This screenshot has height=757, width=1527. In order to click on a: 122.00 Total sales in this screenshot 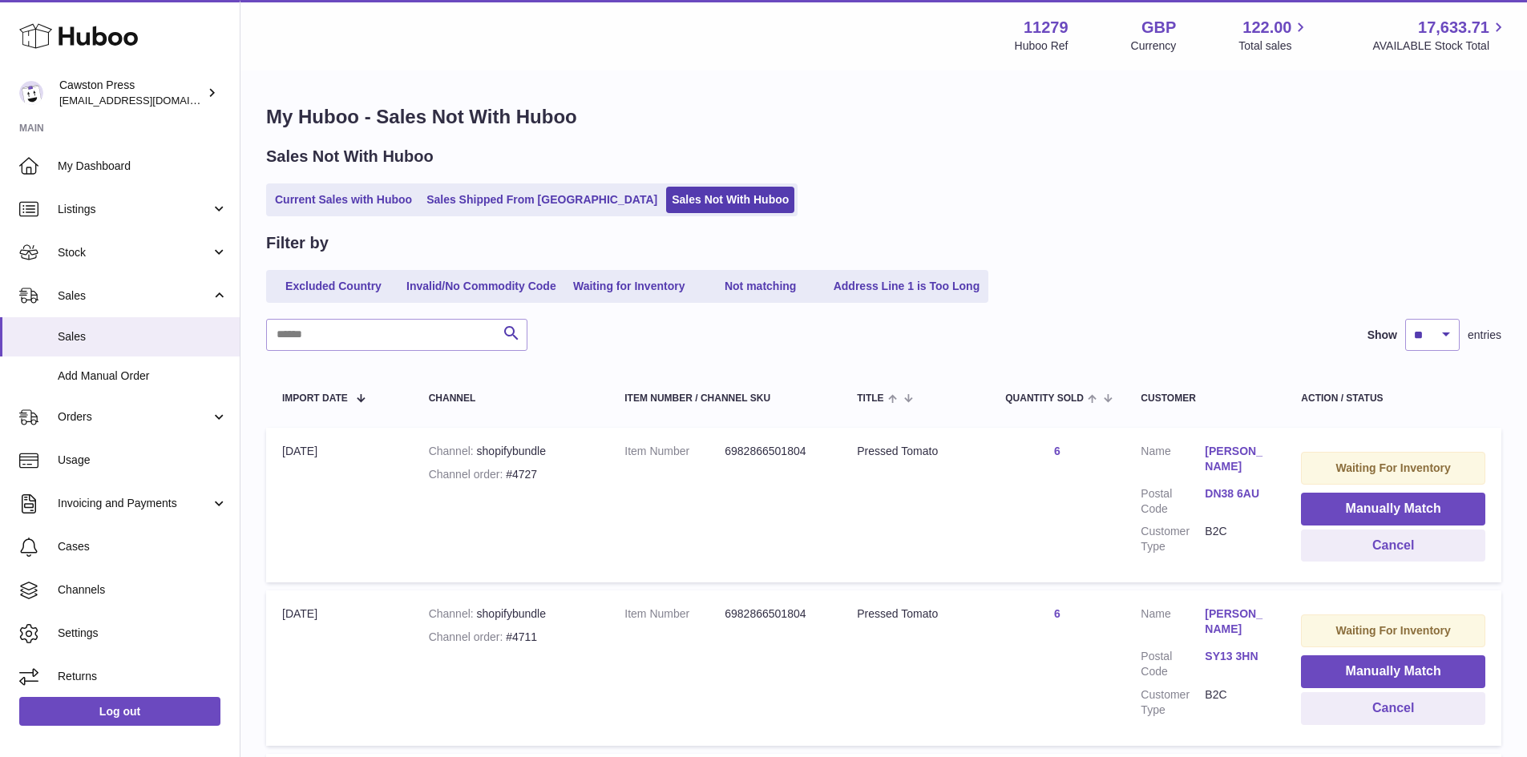, I will do `click(1273, 35)`.